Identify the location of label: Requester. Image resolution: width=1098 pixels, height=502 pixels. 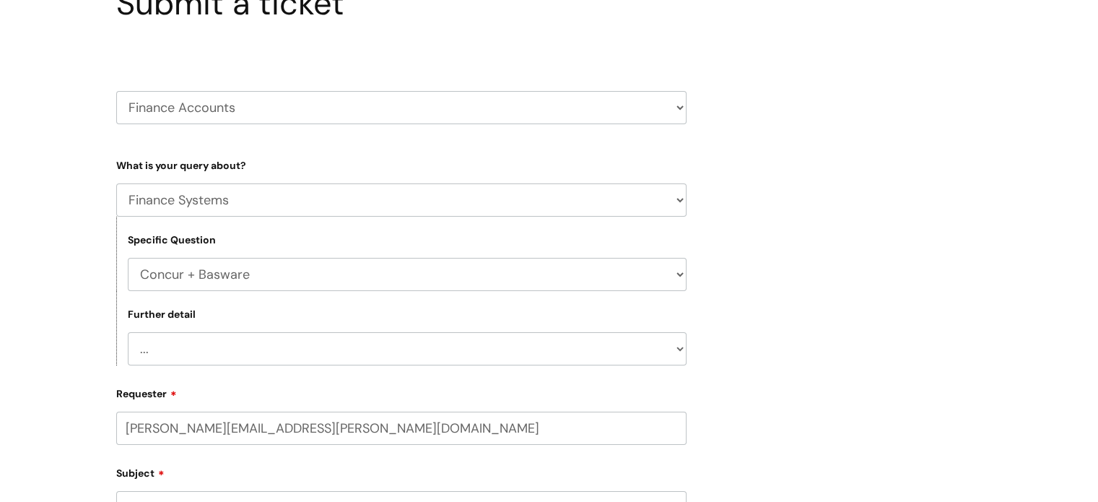
(401, 391).